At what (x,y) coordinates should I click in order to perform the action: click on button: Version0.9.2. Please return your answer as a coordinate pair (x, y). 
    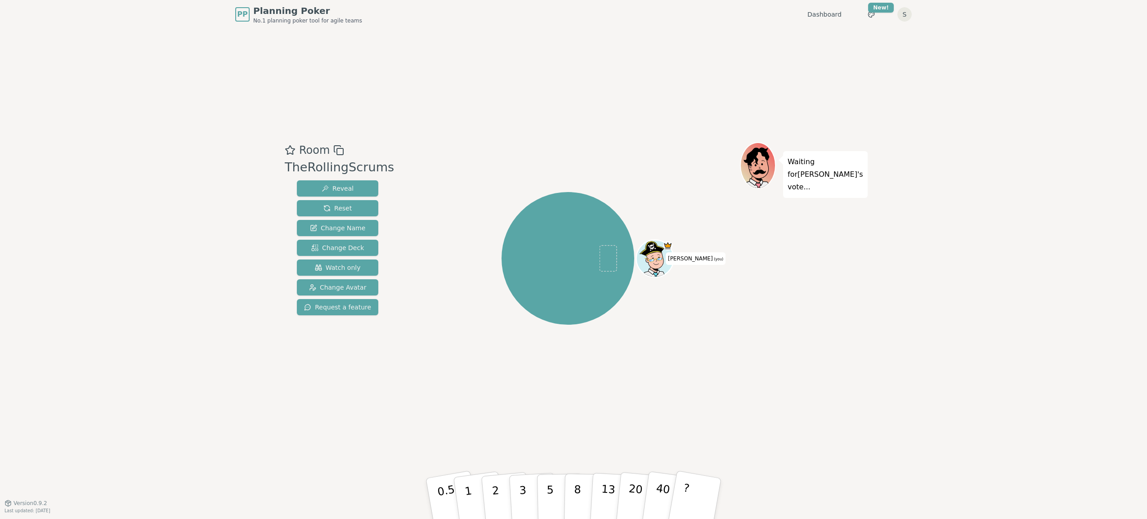
    Looking at the image, I should click on (26, 503).